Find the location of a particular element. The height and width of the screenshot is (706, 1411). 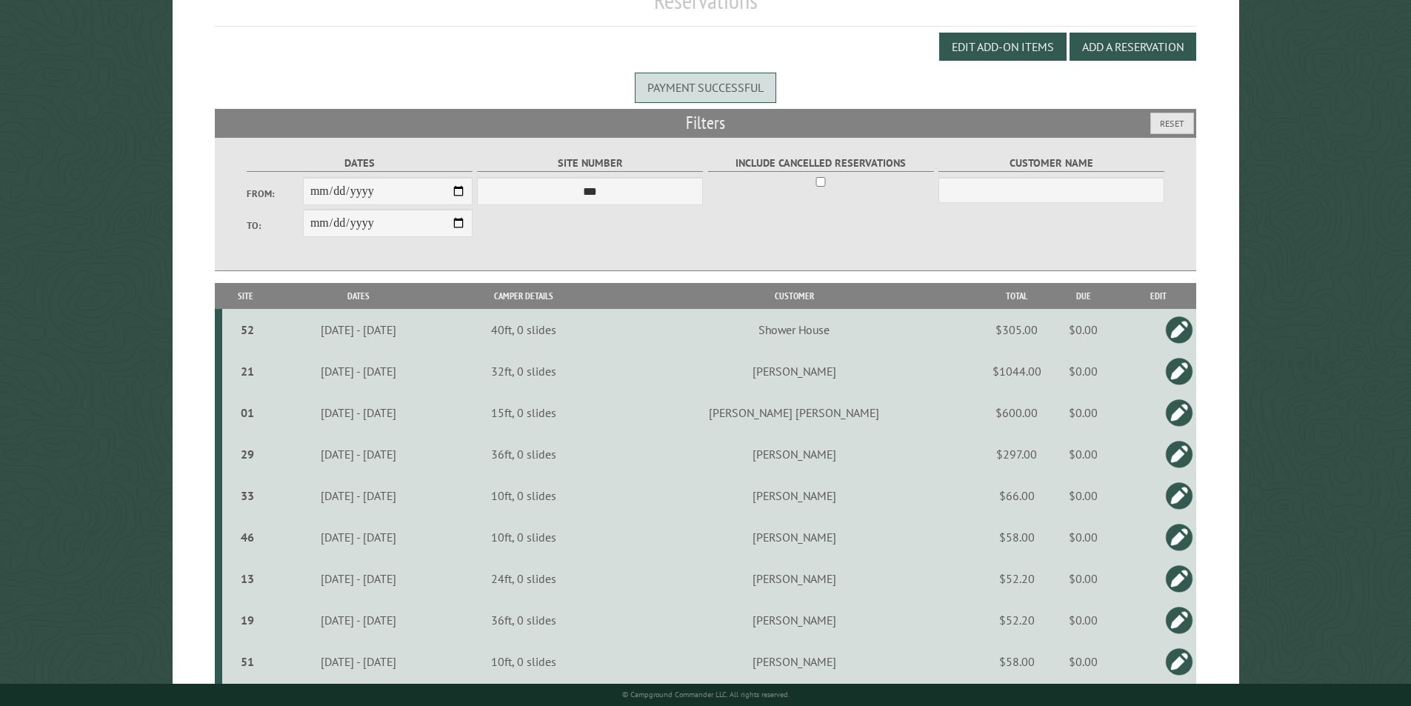

button: Reset is located at coordinates (1172, 123).